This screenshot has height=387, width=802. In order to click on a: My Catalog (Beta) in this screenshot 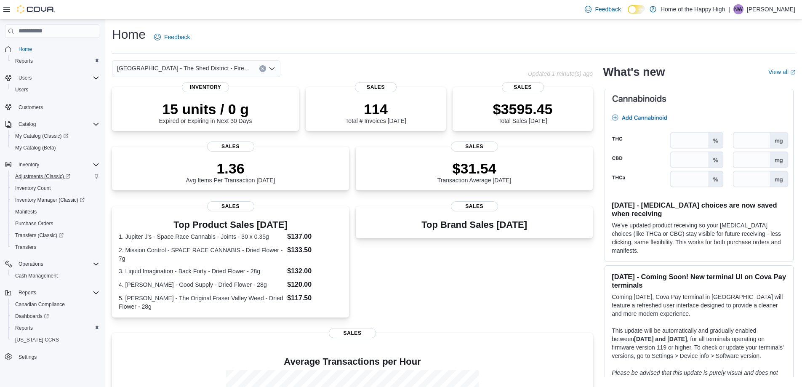, I will do `click(35, 148)`.